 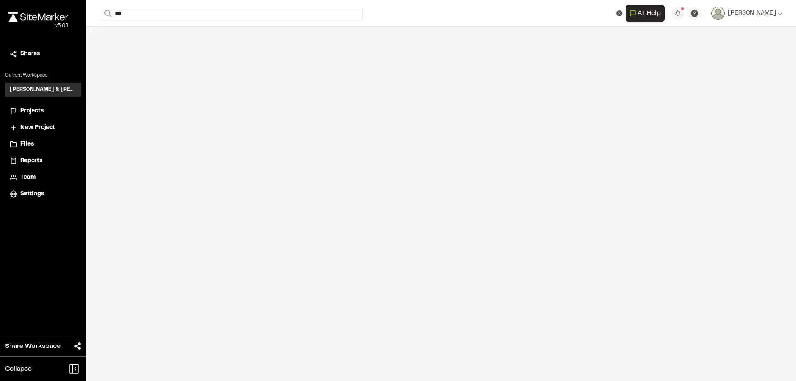 What do you see at coordinates (38, 17) in the screenshot?
I see `img: rebrand.png` at bounding box center [38, 17].